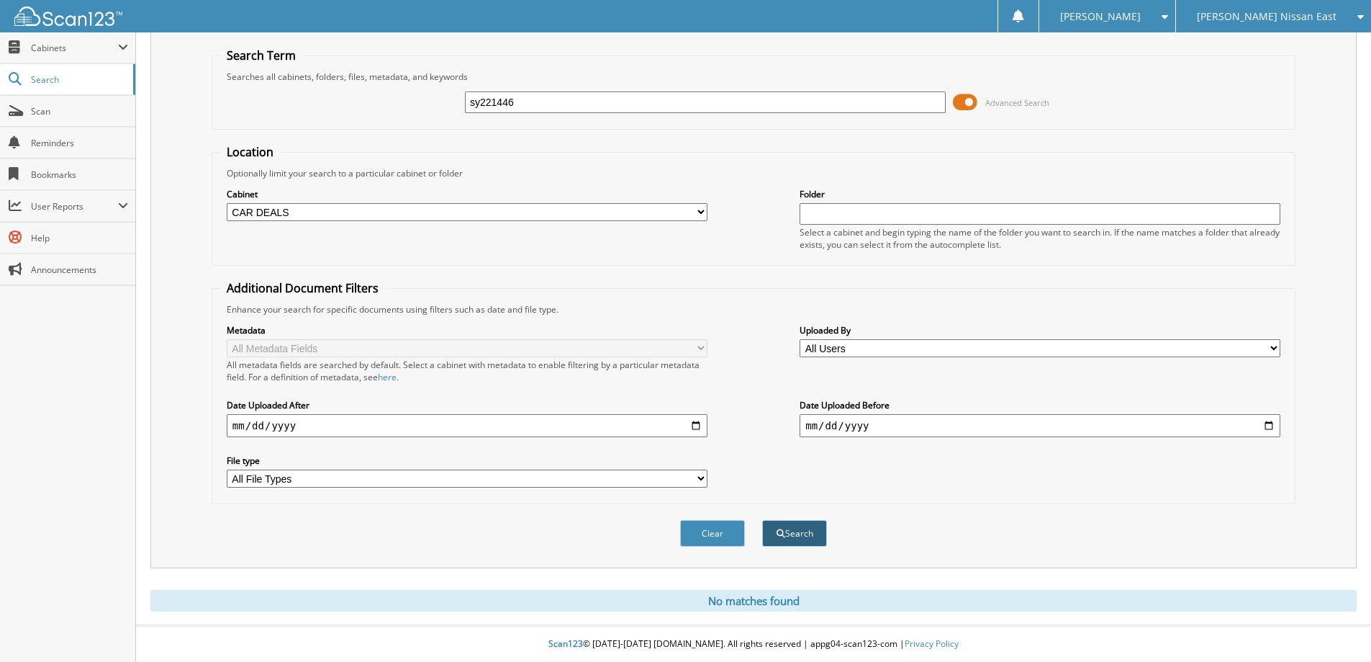 The image size is (1371, 662). What do you see at coordinates (467, 460) in the screenshot?
I see `label: File type` at bounding box center [467, 460].